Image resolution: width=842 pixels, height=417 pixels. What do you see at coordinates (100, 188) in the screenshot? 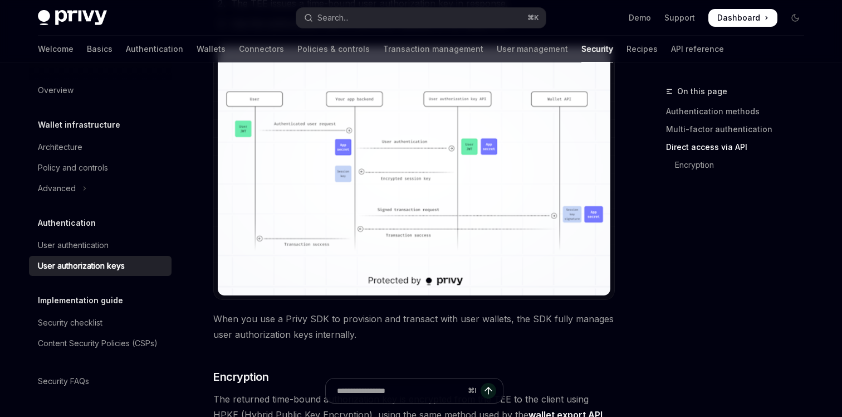
I see `button: Toggle Advanced section` at bounding box center [100, 188].